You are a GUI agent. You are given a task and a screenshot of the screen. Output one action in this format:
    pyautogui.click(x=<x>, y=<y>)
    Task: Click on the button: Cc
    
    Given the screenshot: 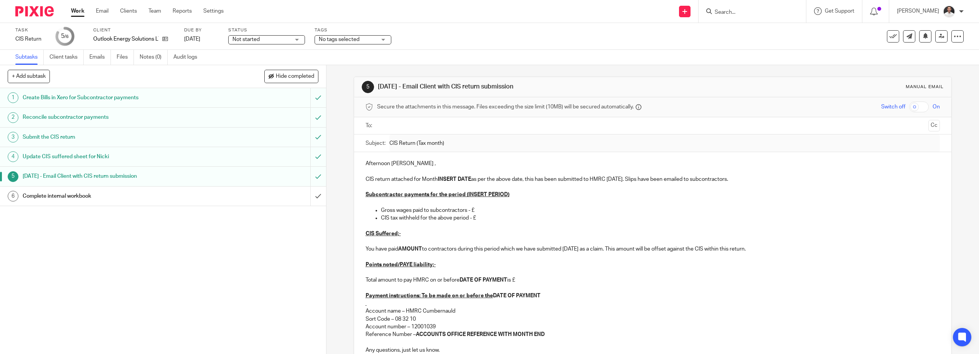 What is the action you would take?
    pyautogui.click(x=934, y=126)
    